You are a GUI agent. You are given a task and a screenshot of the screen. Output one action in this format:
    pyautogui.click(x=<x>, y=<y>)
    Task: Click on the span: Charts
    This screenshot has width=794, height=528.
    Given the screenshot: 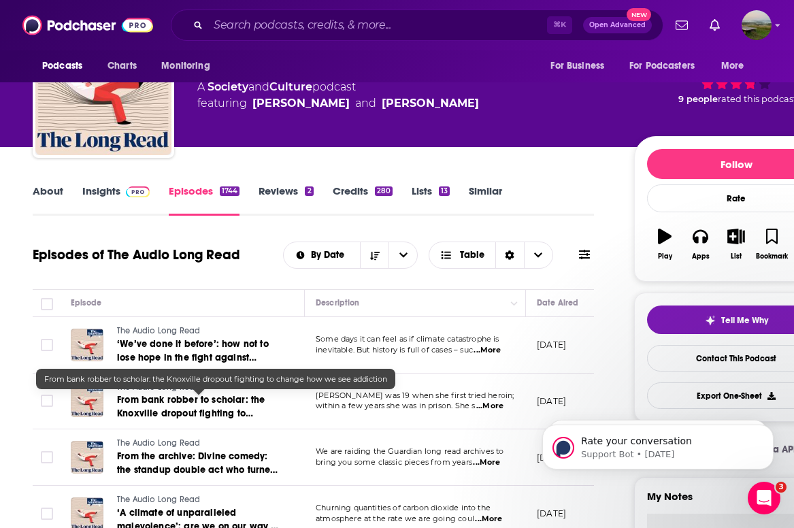 What is the action you would take?
    pyautogui.click(x=122, y=66)
    